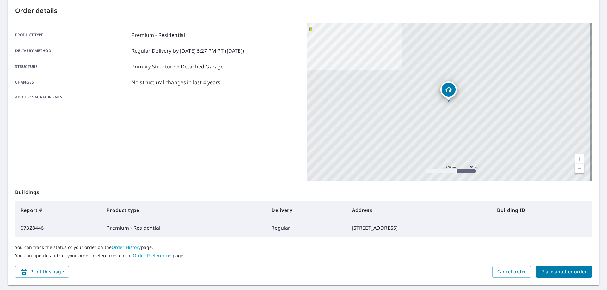  What do you see at coordinates (419, 211) in the screenshot?
I see `th: Address` at bounding box center [419, 211].